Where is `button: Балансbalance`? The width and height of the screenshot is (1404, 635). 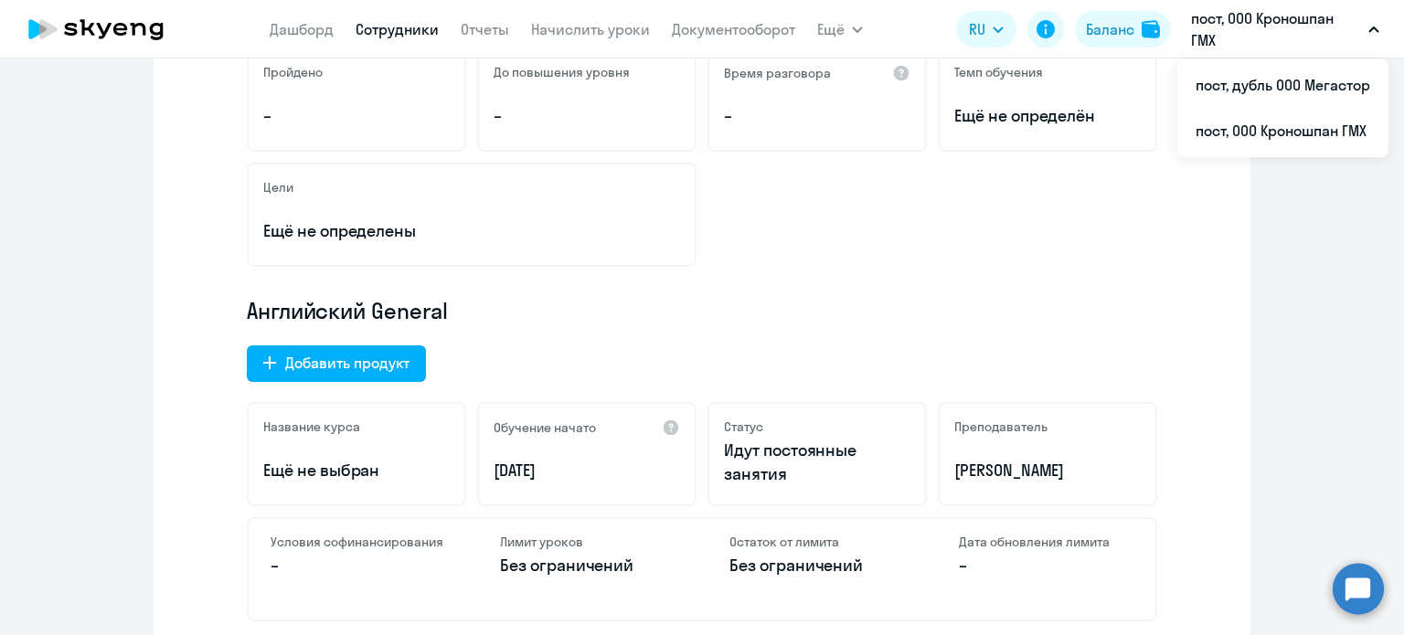 button: Балансbalance is located at coordinates (1122, 29).